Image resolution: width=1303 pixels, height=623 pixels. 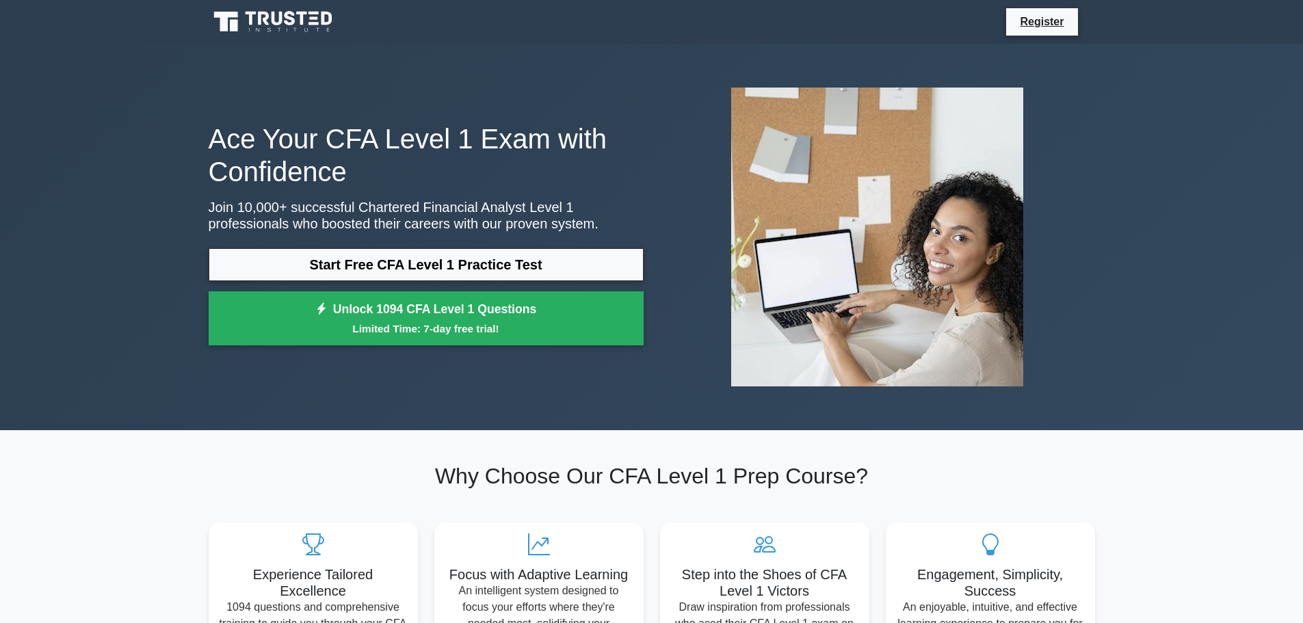 I want to click on h5: Step into the Shoes of CFA Level 1 Victors, so click(x=765, y=583).